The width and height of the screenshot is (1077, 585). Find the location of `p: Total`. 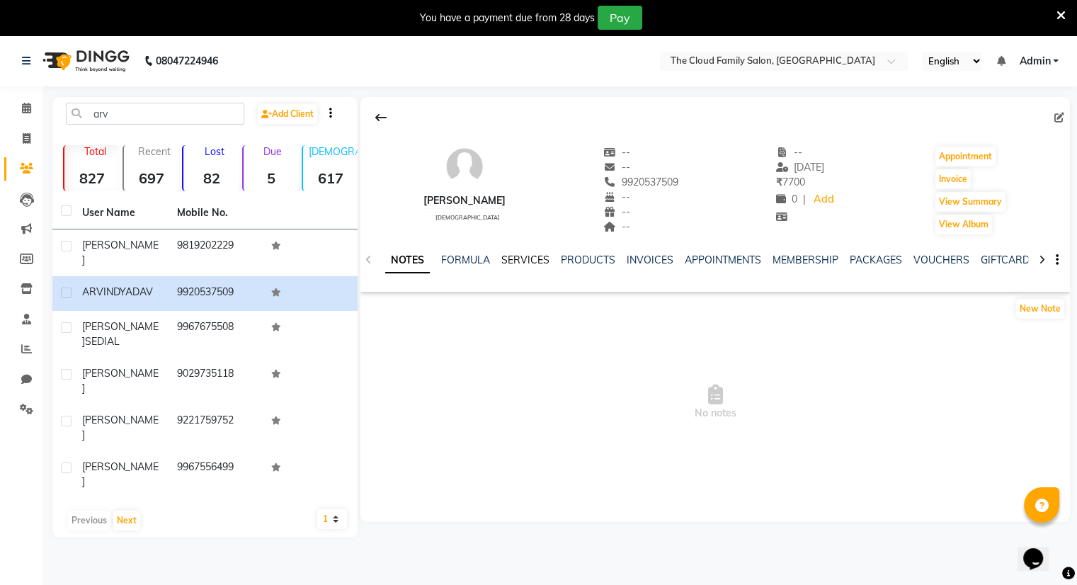

p: Total is located at coordinates (95, 151).